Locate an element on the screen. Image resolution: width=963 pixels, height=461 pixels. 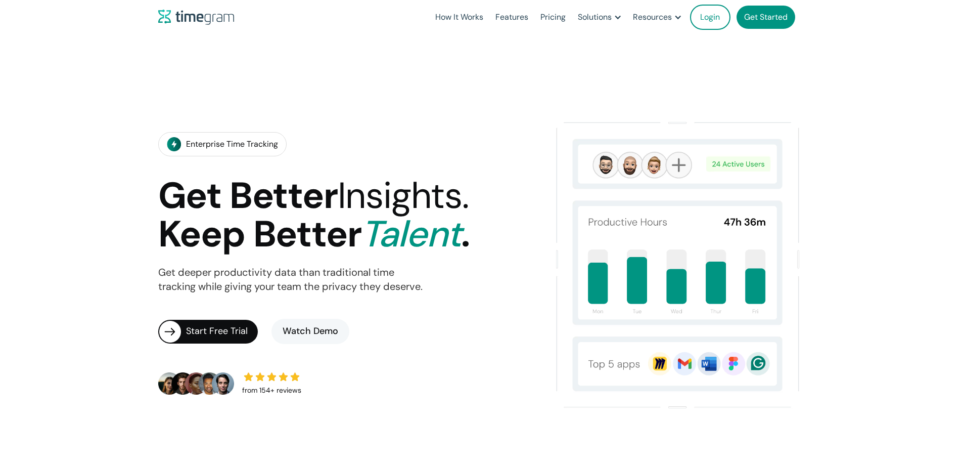
span: Insights. is located at coordinates (403, 195).